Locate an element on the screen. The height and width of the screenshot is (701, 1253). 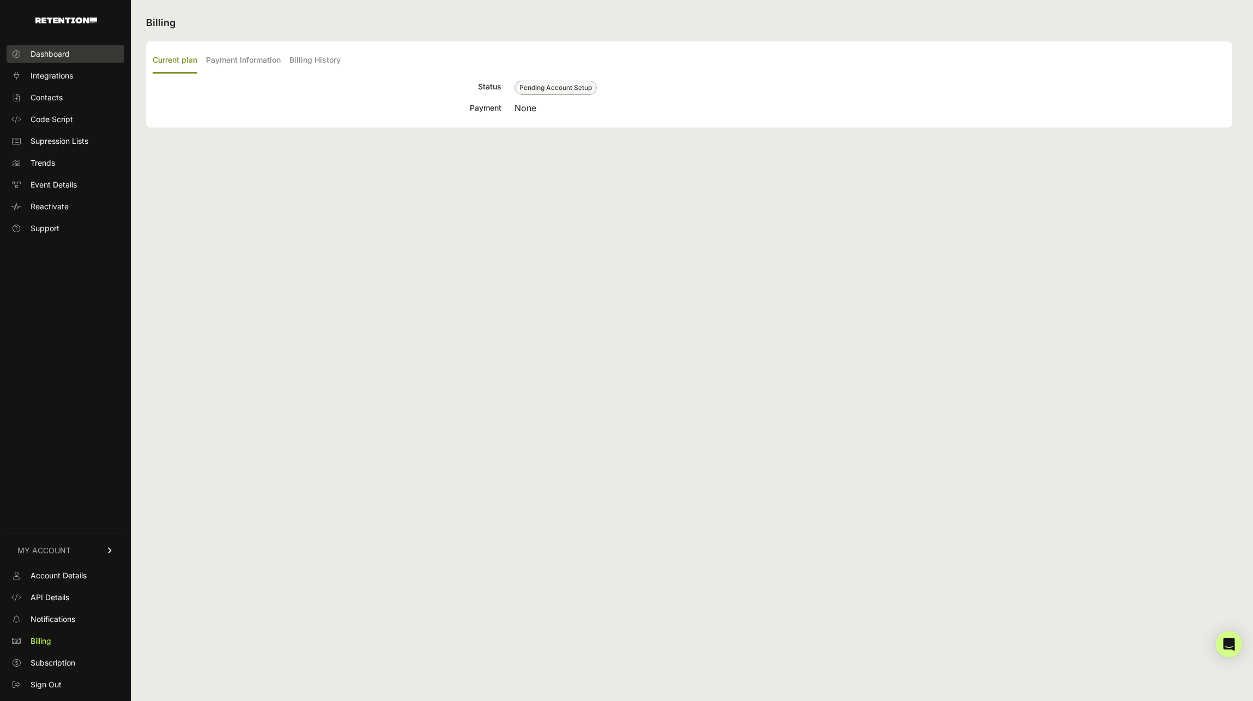
span: API Details is located at coordinates (50, 597).